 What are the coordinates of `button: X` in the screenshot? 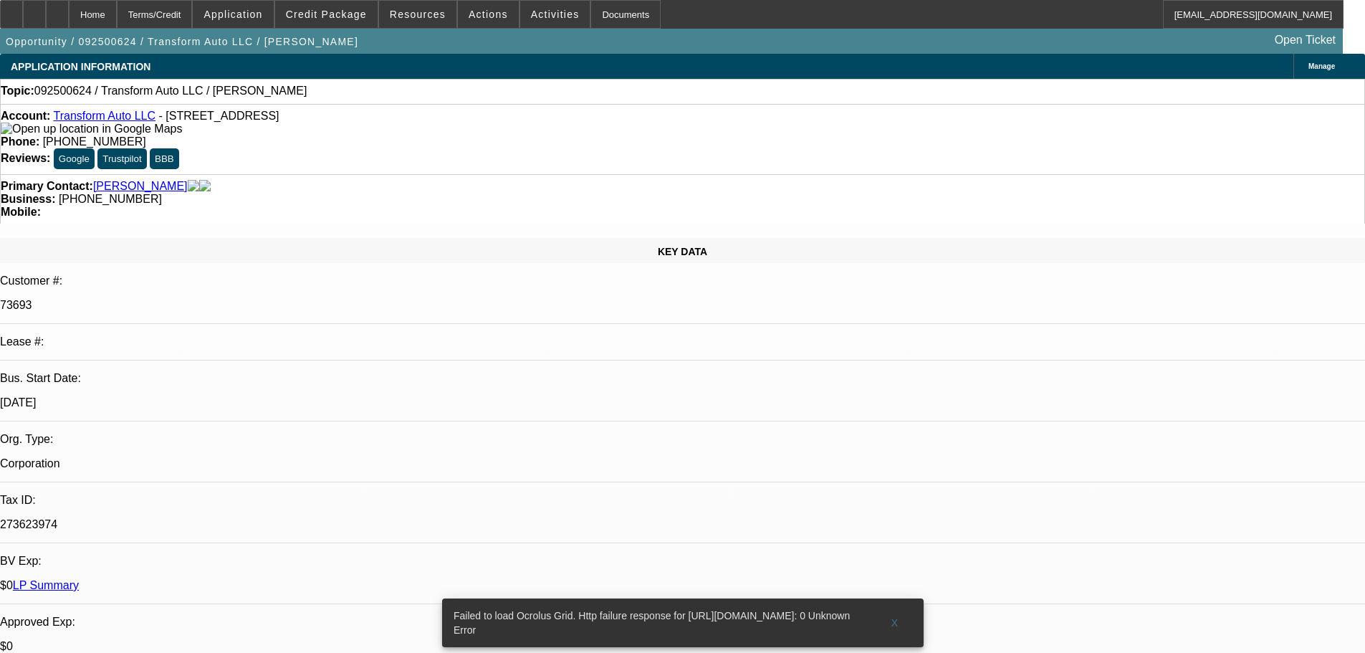 It's located at (895, 623).